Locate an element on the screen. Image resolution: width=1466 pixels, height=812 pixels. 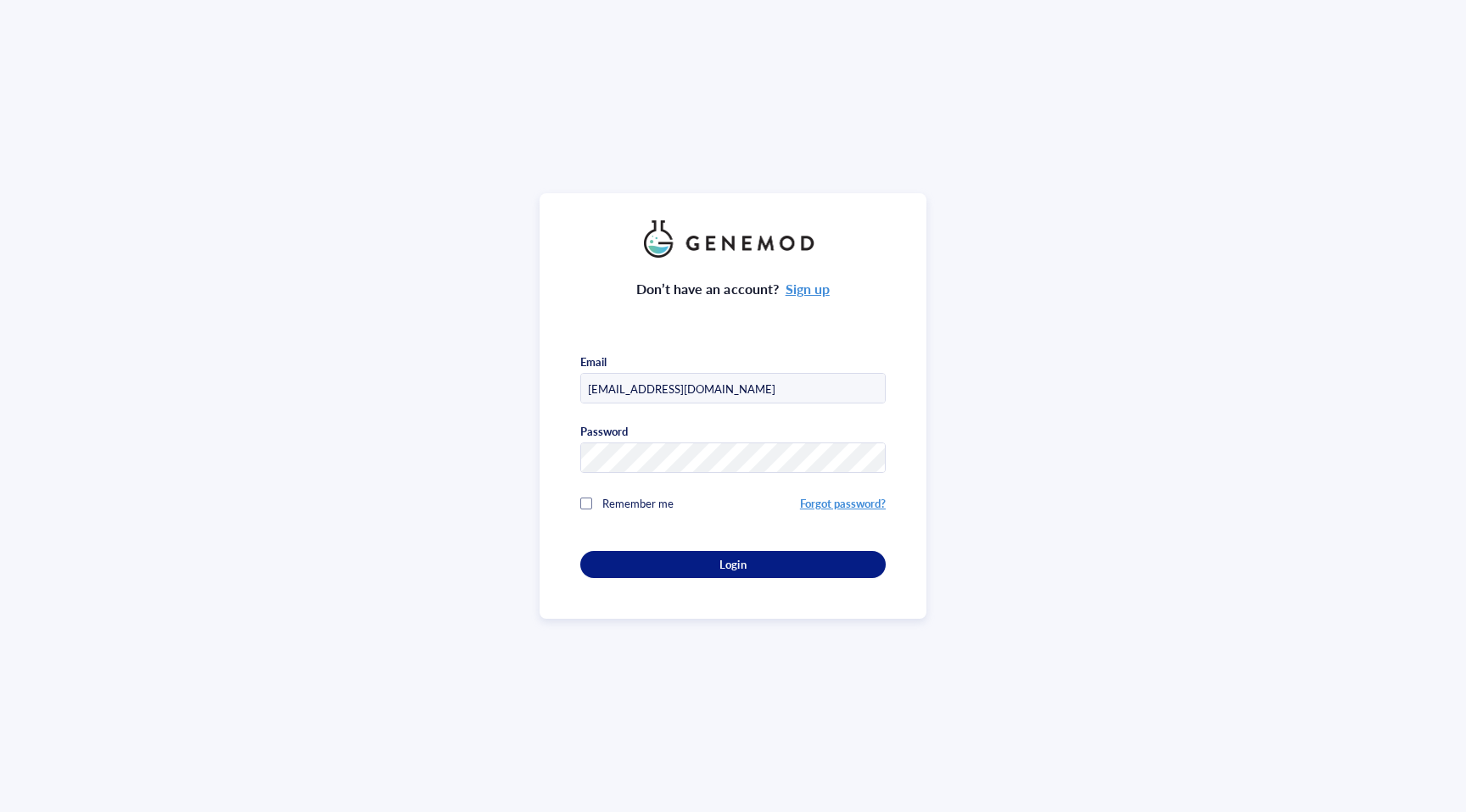
img: genemod_logo_light-BcqUzbGq.png is located at coordinates (733, 239).